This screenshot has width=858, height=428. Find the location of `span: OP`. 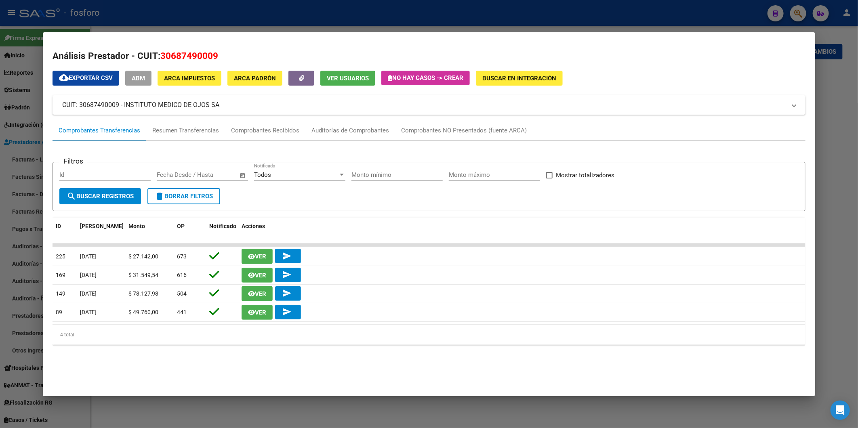

span: OP is located at coordinates (181, 226).